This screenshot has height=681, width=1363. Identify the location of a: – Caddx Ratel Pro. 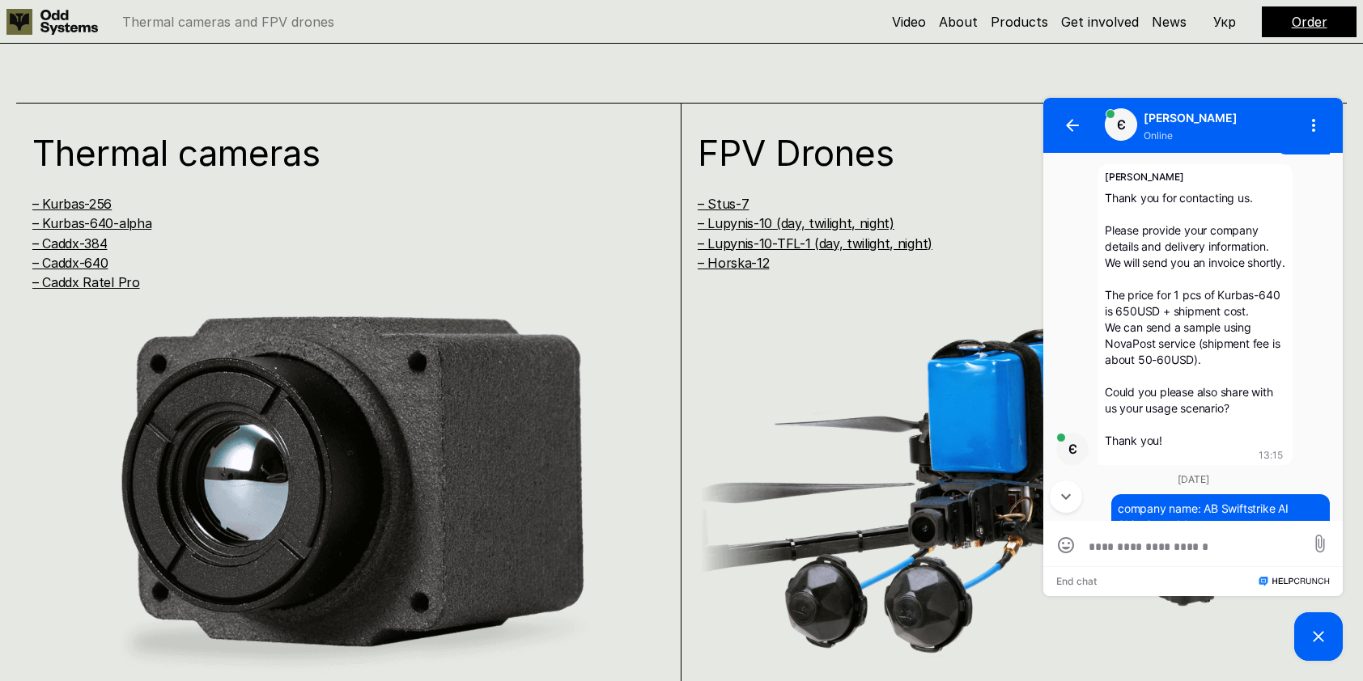
(86, 282).